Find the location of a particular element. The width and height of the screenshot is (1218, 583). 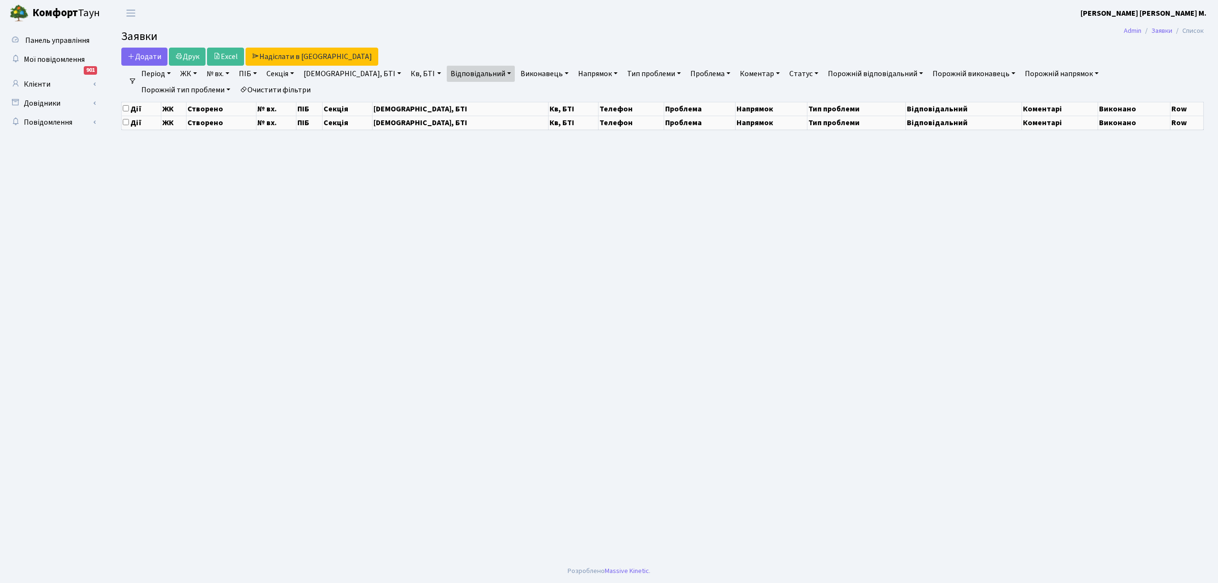

a: ЖК is located at coordinates (188, 74).